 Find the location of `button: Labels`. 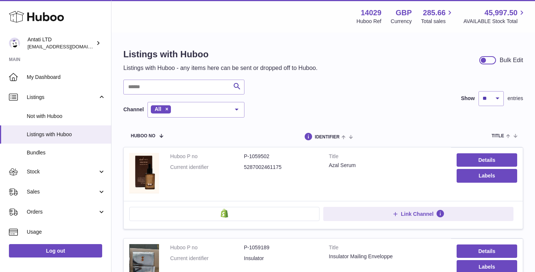

button: Labels is located at coordinates (487, 175).